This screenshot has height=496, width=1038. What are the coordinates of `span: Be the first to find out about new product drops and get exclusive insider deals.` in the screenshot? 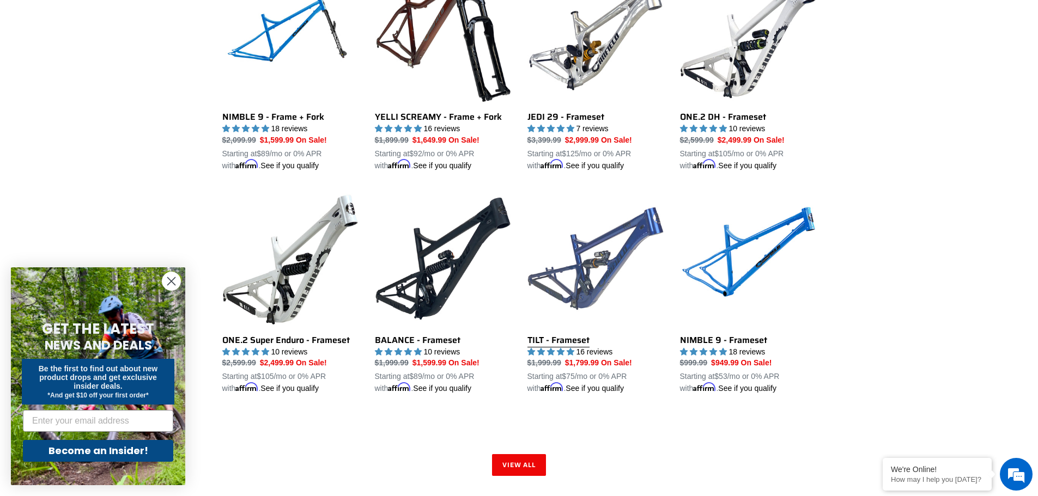 It's located at (98, 378).